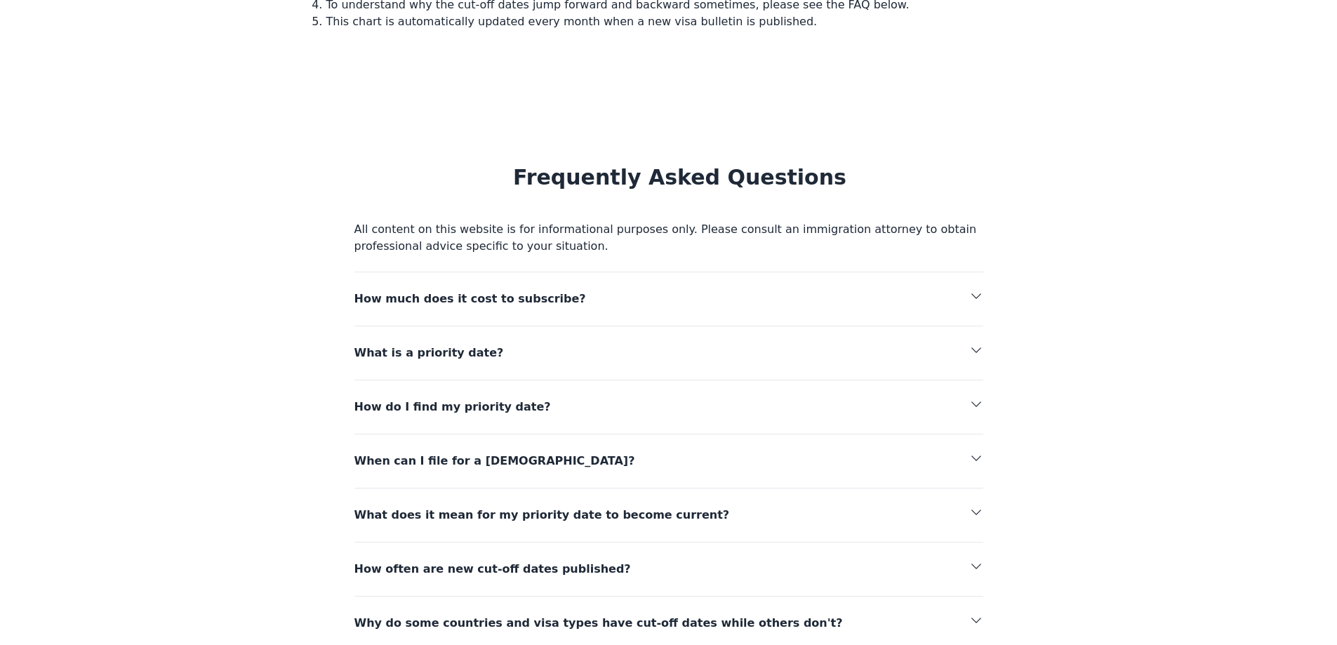  Describe the element at coordinates (688, 22) in the screenshot. I see `li: This chart is automatically updated every month when a new visa bulletin is published.` at that location.